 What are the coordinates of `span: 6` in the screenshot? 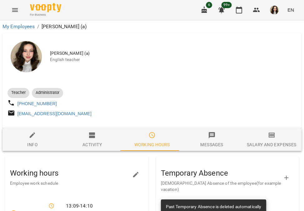 It's located at (209, 5).